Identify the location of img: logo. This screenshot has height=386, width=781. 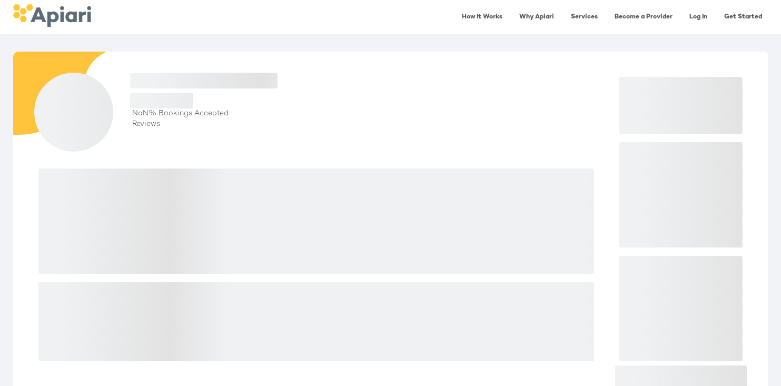
(52, 15).